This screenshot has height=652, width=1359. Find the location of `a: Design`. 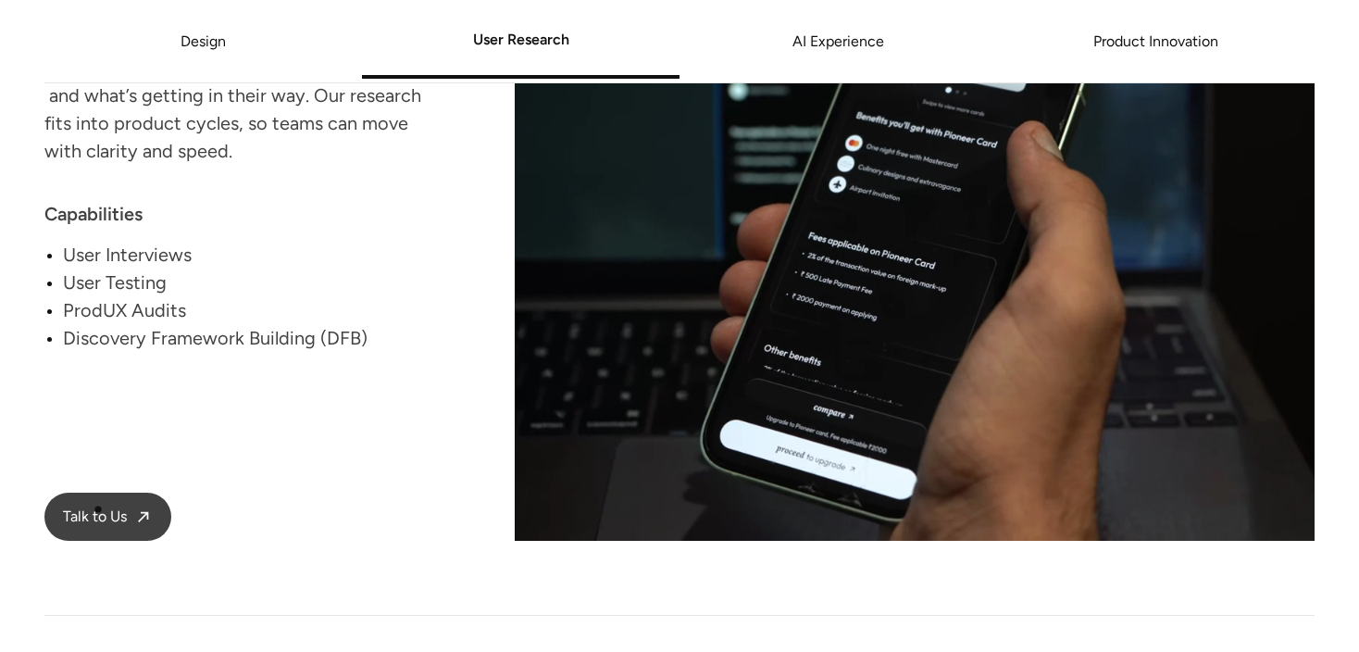

a: Design is located at coordinates (203, 41).